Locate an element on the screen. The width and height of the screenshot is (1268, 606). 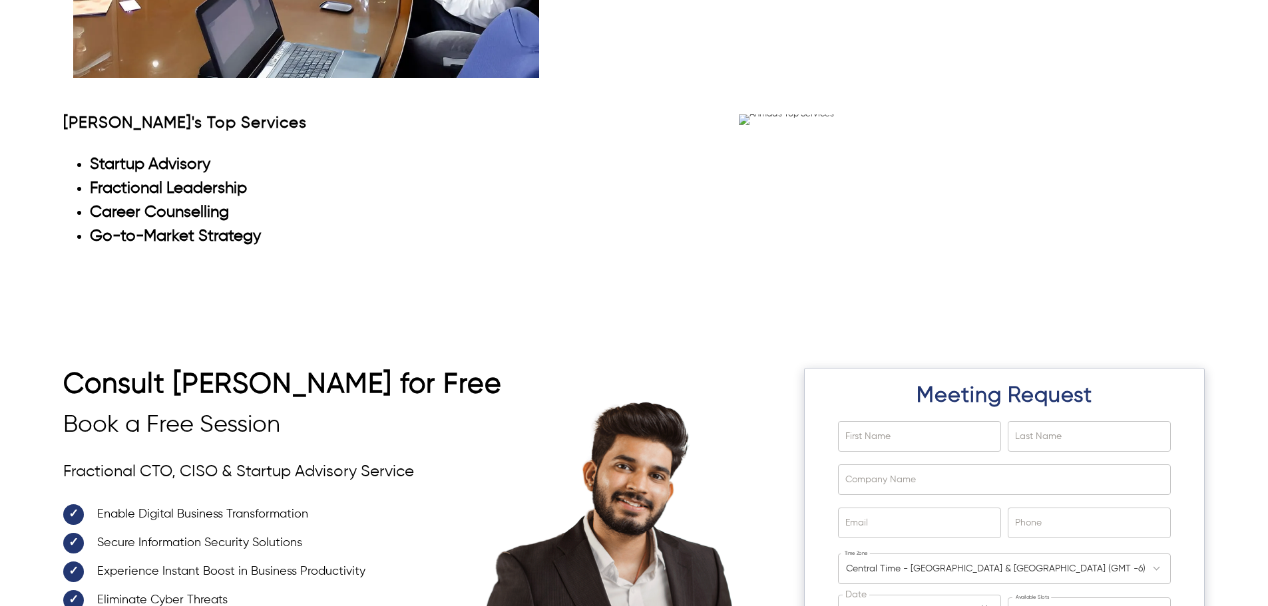
span: Secure Information Security Solutions is located at coordinates (200, 543).